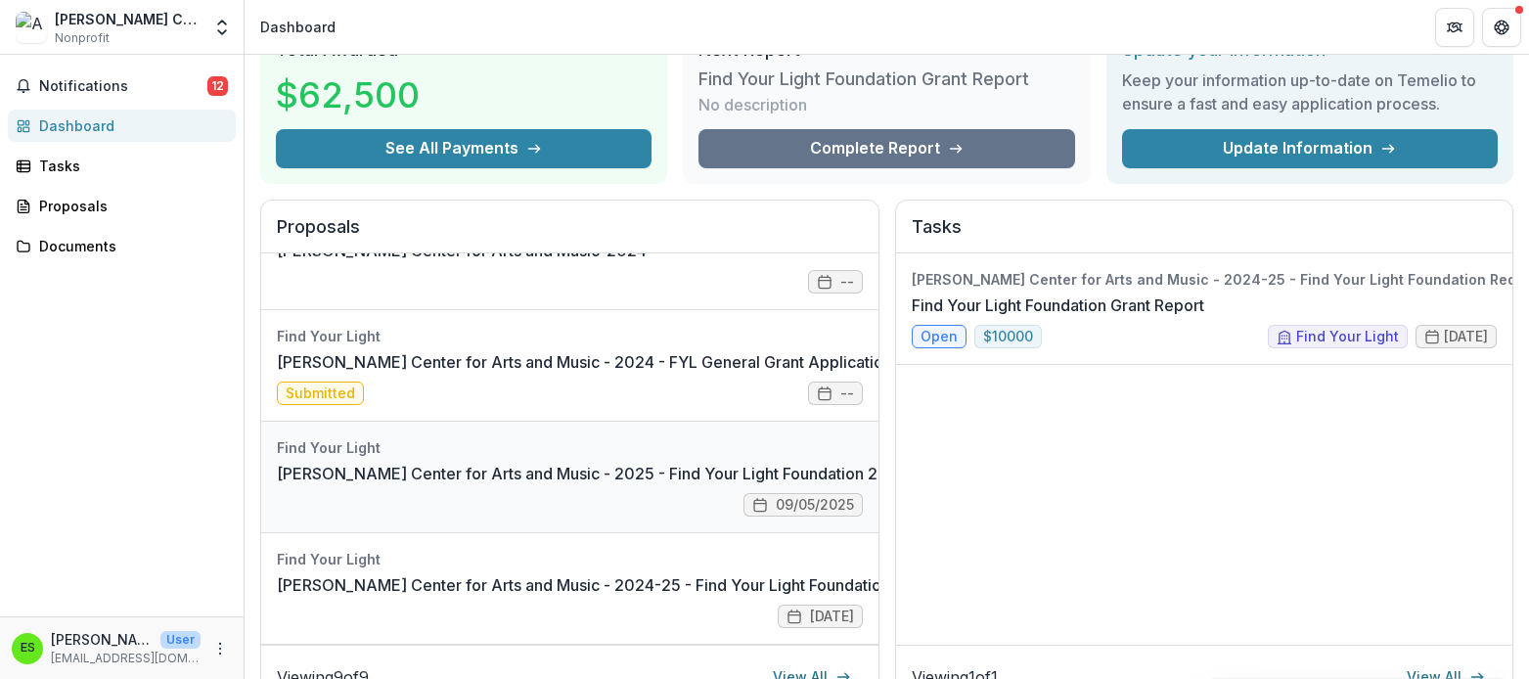 Image resolution: width=1529 pixels, height=679 pixels. What do you see at coordinates (220, 649) in the screenshot?
I see `button: More` at bounding box center [220, 649].